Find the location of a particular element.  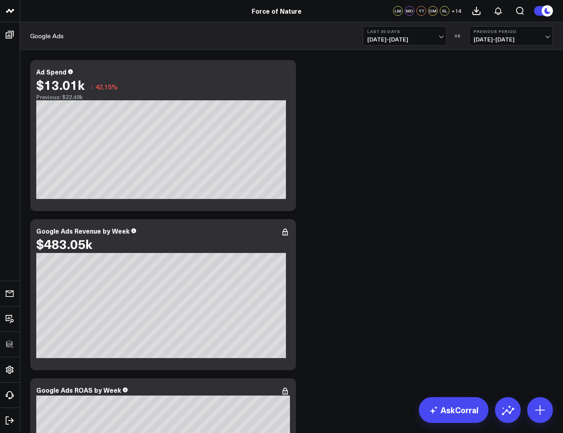

span: 42.15% is located at coordinates (106, 87).